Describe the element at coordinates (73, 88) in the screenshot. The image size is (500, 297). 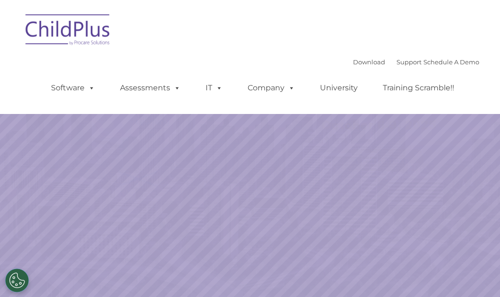
I see `a: Software` at that location.